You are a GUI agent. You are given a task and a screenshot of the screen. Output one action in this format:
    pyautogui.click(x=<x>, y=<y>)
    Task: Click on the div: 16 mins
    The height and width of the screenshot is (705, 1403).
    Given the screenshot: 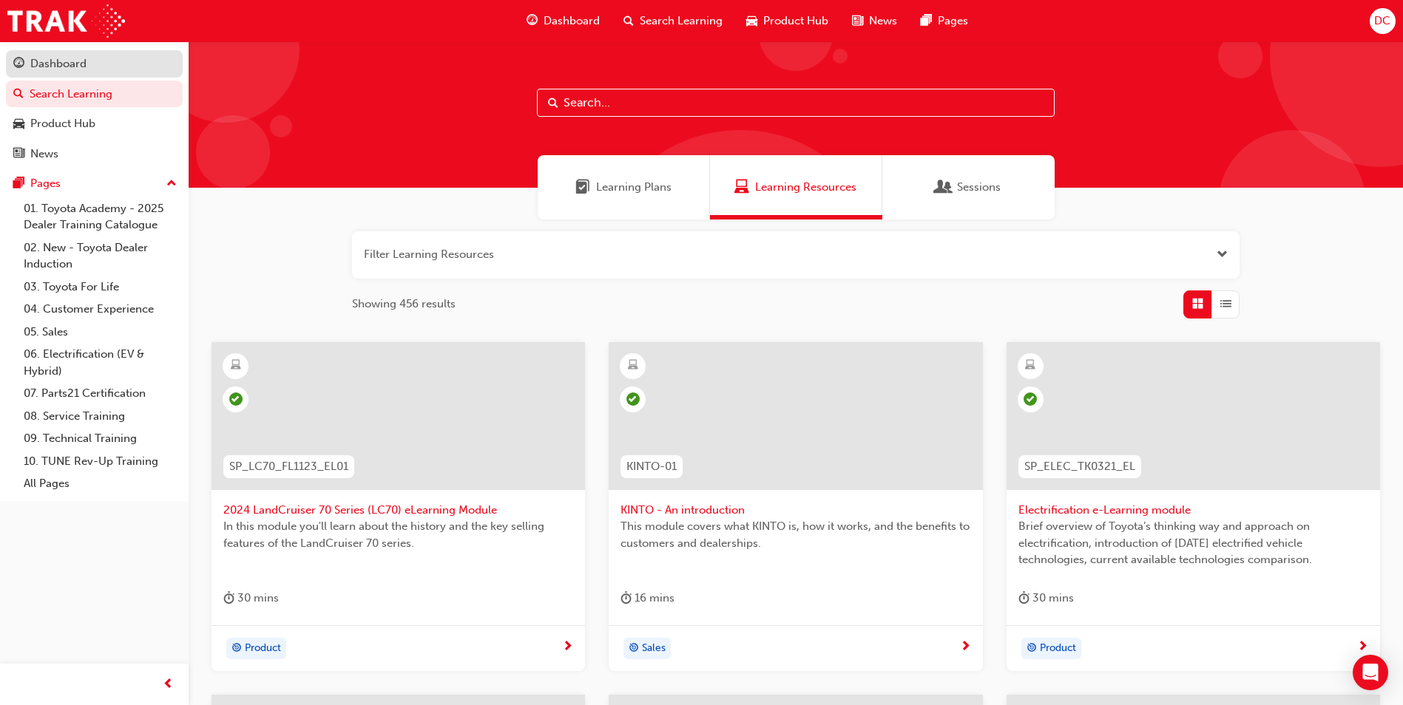 What is the action you would take?
    pyautogui.click(x=647, y=598)
    